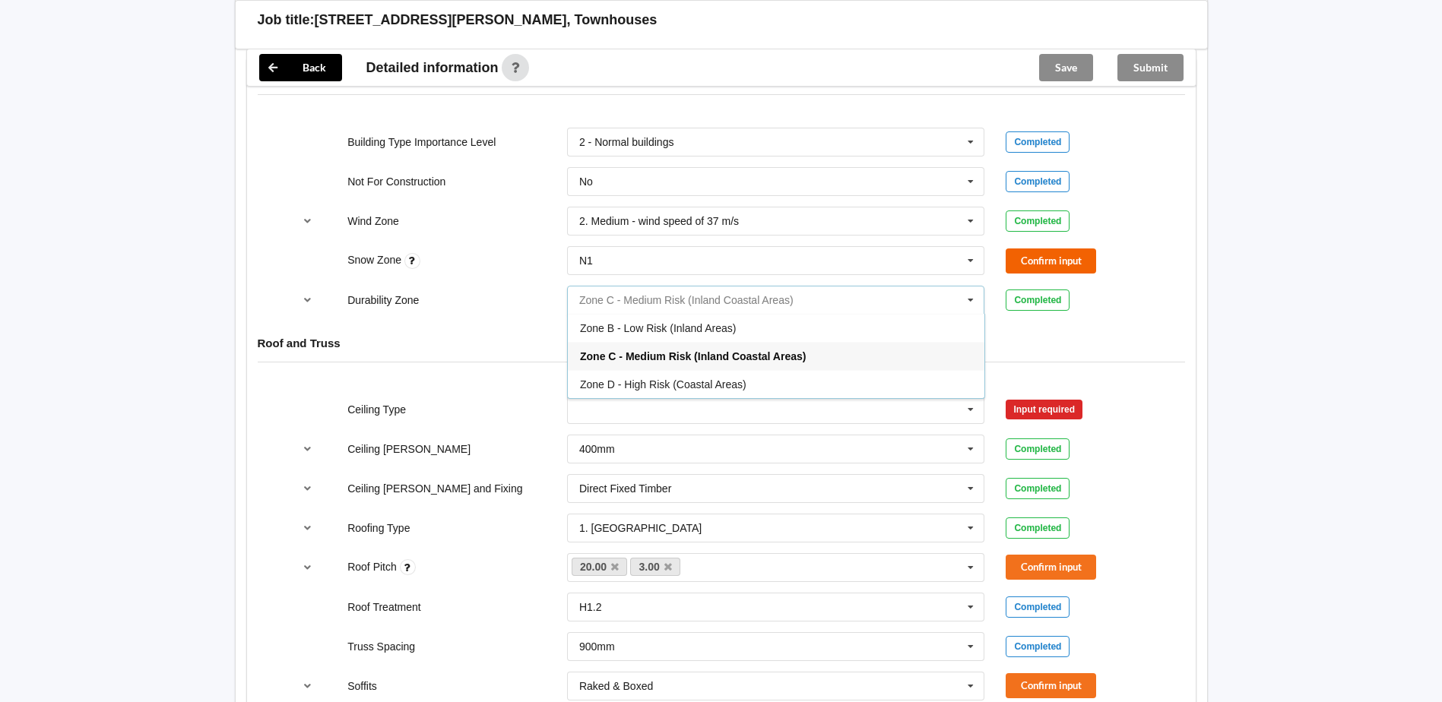  I want to click on label: Soffits, so click(362, 686).